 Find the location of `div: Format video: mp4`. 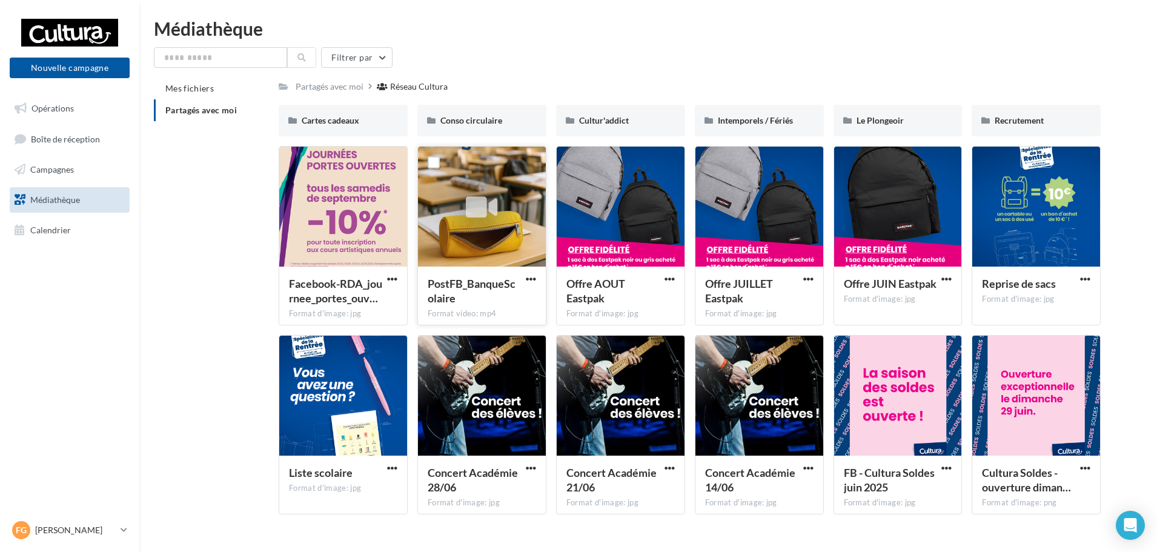

div: Format video: mp4 is located at coordinates (481, 314).